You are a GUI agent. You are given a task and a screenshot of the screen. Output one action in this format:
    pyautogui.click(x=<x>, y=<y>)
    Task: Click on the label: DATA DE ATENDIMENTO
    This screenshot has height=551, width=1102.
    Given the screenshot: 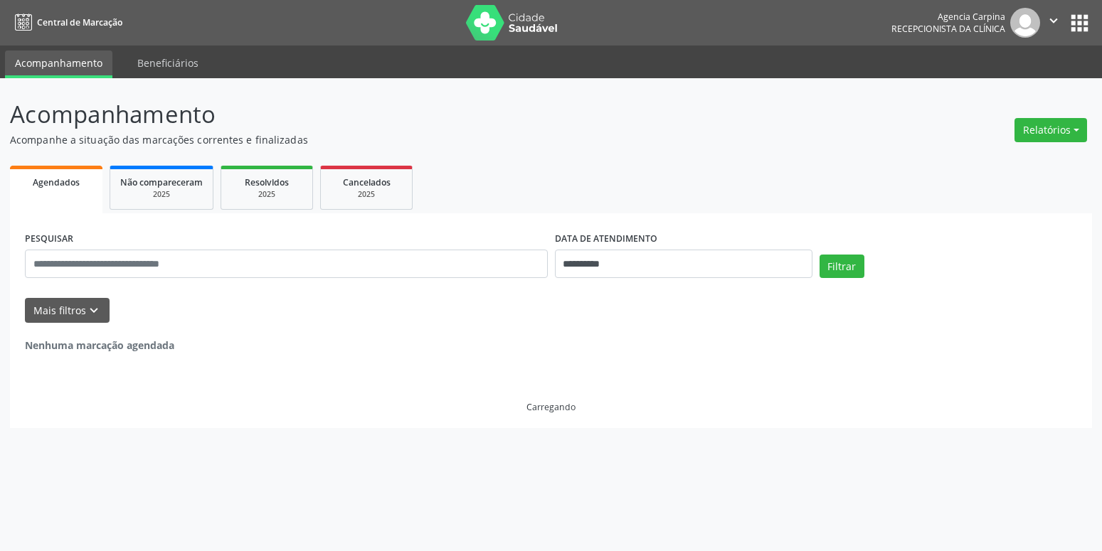 What is the action you would take?
    pyautogui.click(x=606, y=239)
    